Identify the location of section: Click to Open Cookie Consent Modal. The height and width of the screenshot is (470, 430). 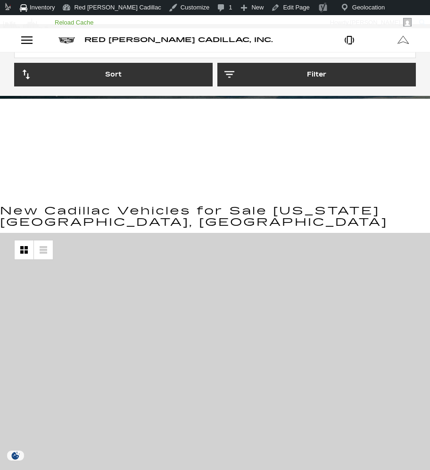
(16, 455).